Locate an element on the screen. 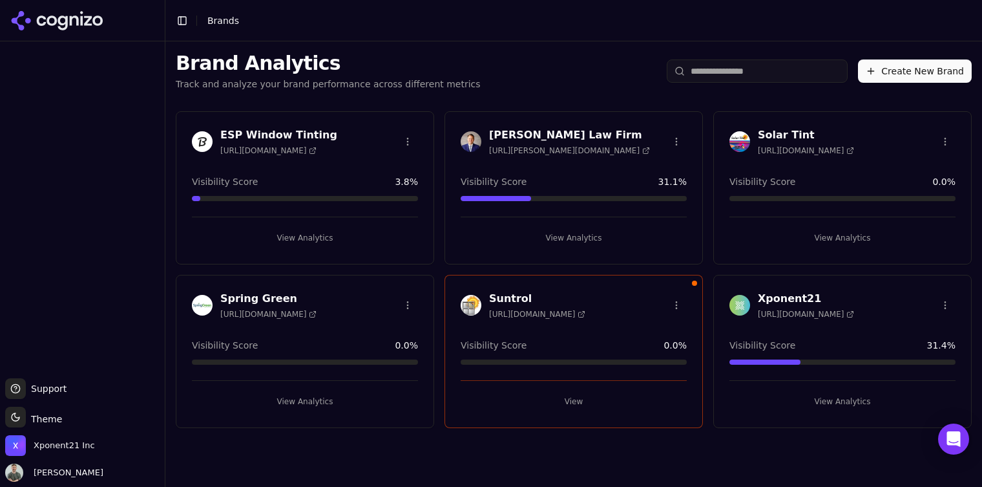 The height and width of the screenshot is (487, 982). img: ESP Window Tinting is located at coordinates (202, 141).